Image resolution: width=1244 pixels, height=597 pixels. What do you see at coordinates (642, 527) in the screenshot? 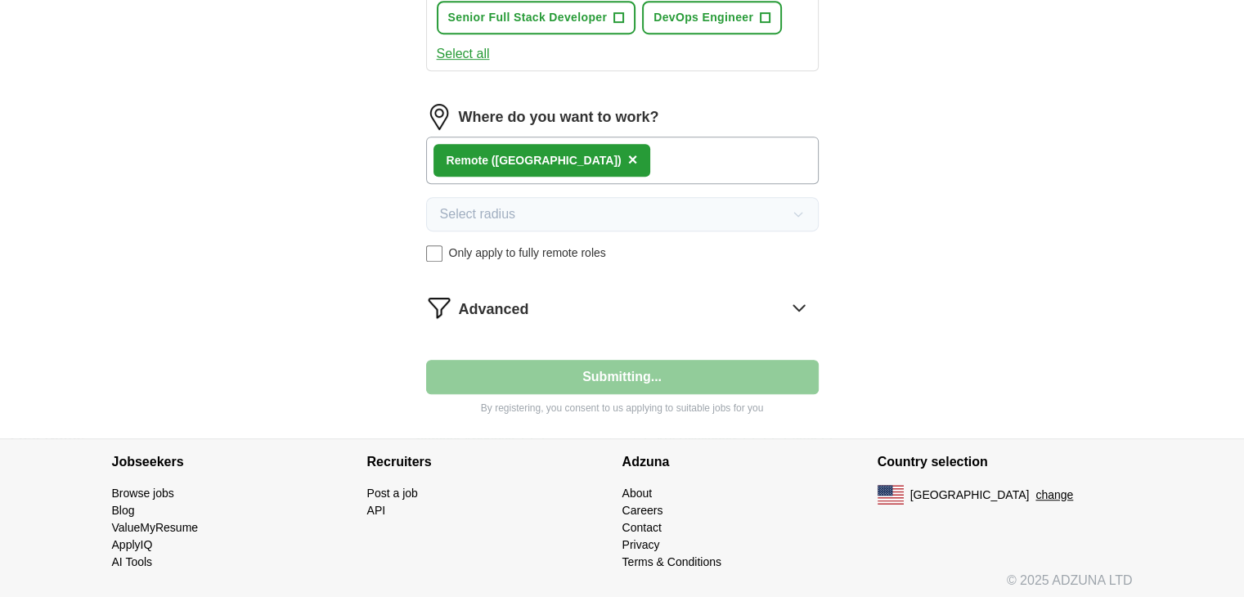
I see `a: Contact` at bounding box center [642, 527].